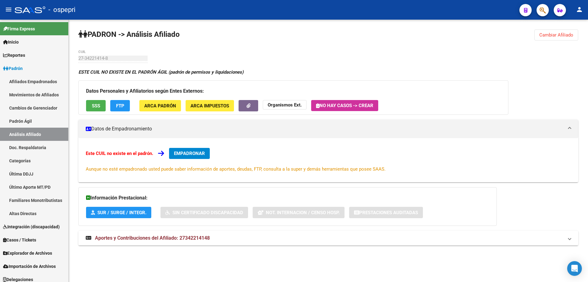  Describe the element at coordinates (62, 10) in the screenshot. I see `span: - ospepri` at that location.